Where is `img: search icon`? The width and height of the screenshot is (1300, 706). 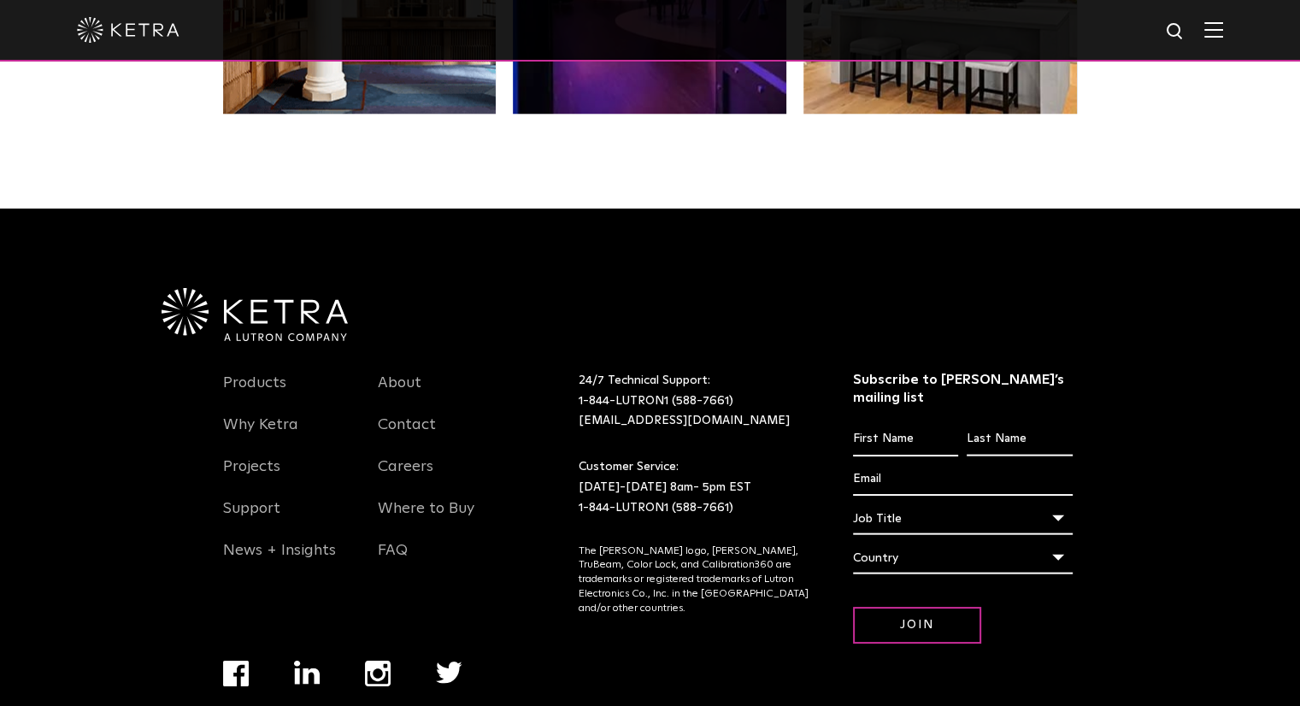
img: search icon is located at coordinates (1175, 32).